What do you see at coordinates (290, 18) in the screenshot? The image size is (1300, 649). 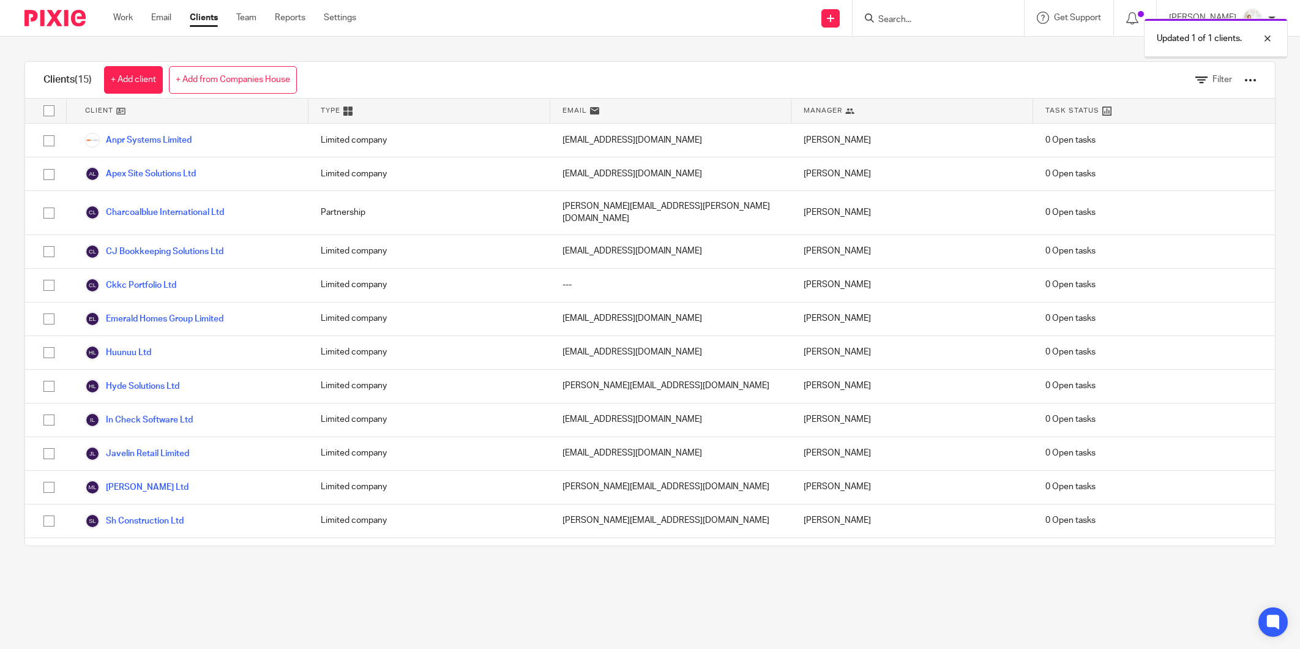 I see `a: Reports` at bounding box center [290, 18].